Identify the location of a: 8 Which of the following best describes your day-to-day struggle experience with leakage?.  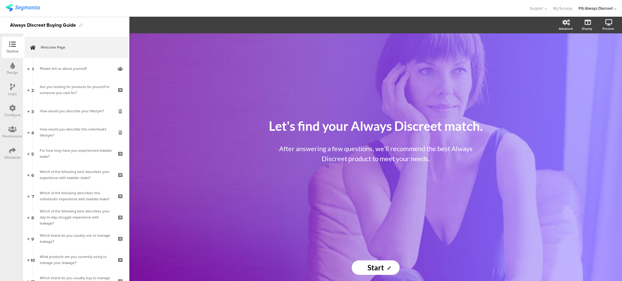
(76, 217).